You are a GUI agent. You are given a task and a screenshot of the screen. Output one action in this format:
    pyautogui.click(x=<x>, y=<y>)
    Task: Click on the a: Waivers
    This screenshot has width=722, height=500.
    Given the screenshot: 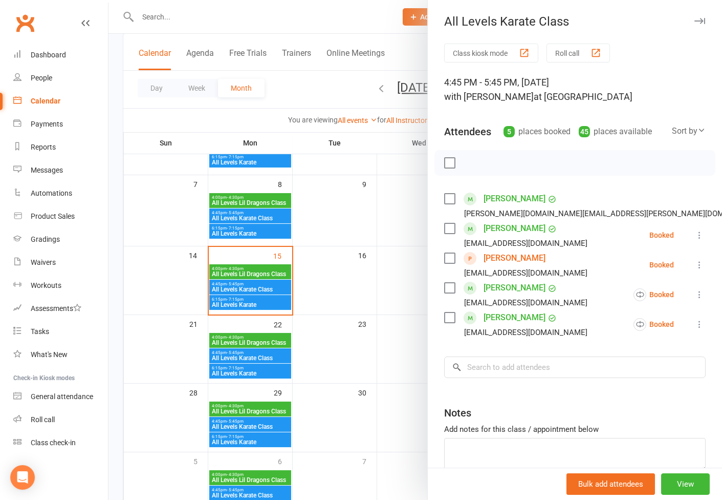 What is the action you would take?
    pyautogui.click(x=60, y=262)
    